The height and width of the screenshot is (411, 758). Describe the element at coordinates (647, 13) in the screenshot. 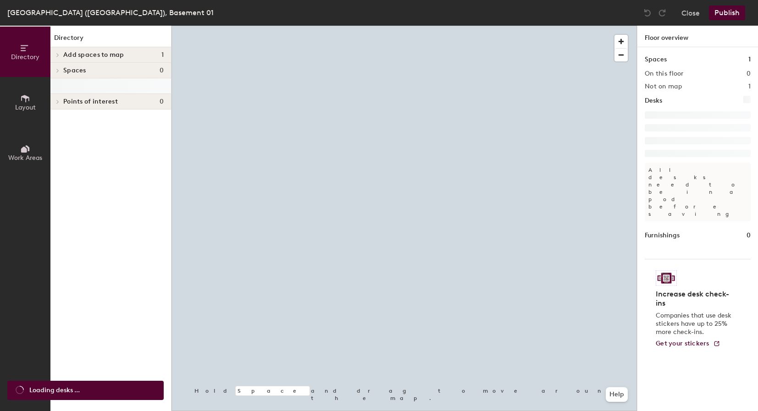

I see `img: Undo` at that location.